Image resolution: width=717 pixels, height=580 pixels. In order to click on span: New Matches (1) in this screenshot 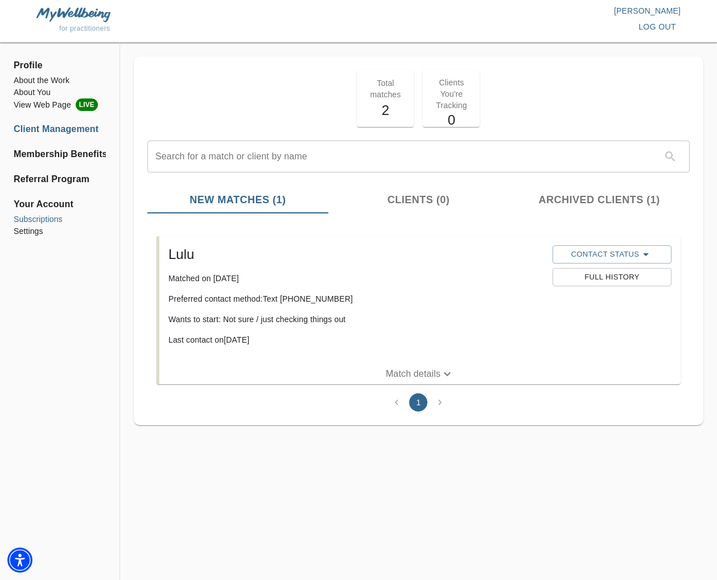, I will do `click(238, 200)`.